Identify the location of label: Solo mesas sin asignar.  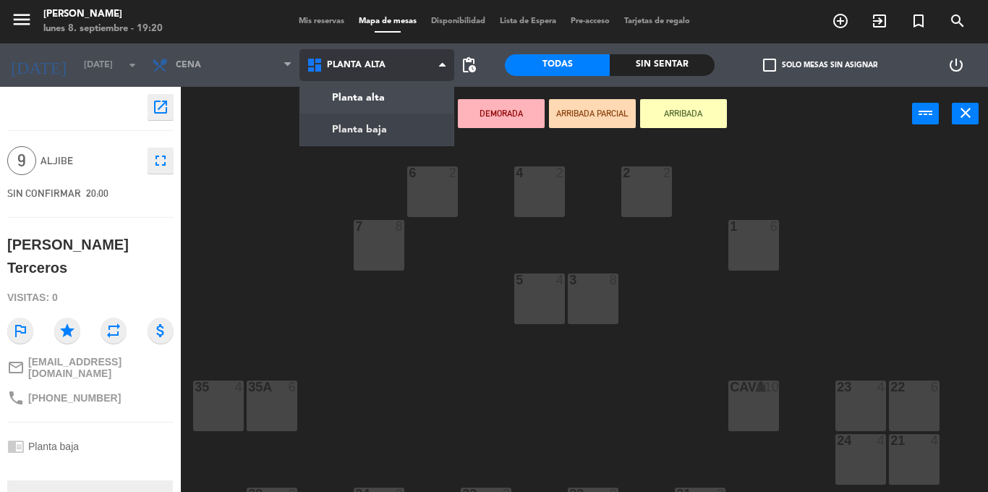
(820, 65).